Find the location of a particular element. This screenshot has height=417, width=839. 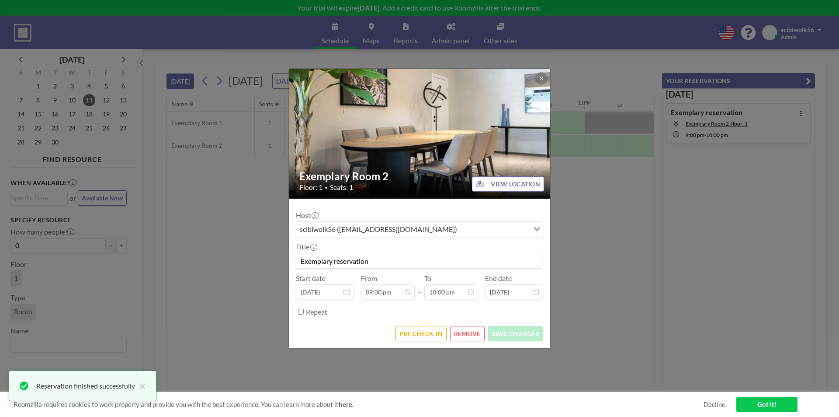

img: 537.jpg is located at coordinates (420, 134).